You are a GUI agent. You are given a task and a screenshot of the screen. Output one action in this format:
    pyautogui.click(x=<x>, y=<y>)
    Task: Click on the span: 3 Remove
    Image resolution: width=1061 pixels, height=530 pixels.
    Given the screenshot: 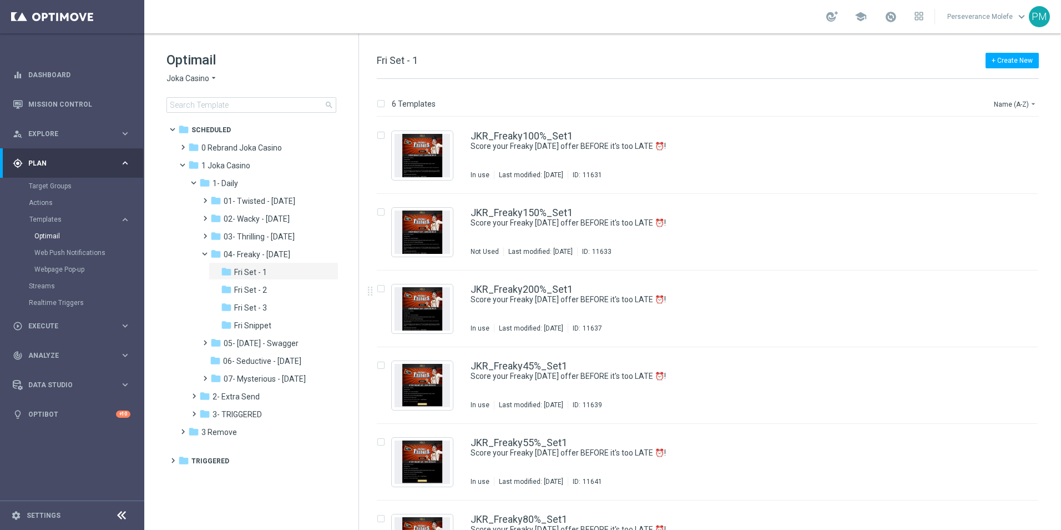 What is the action you would take?
    pyautogui.click(x=219, y=432)
    